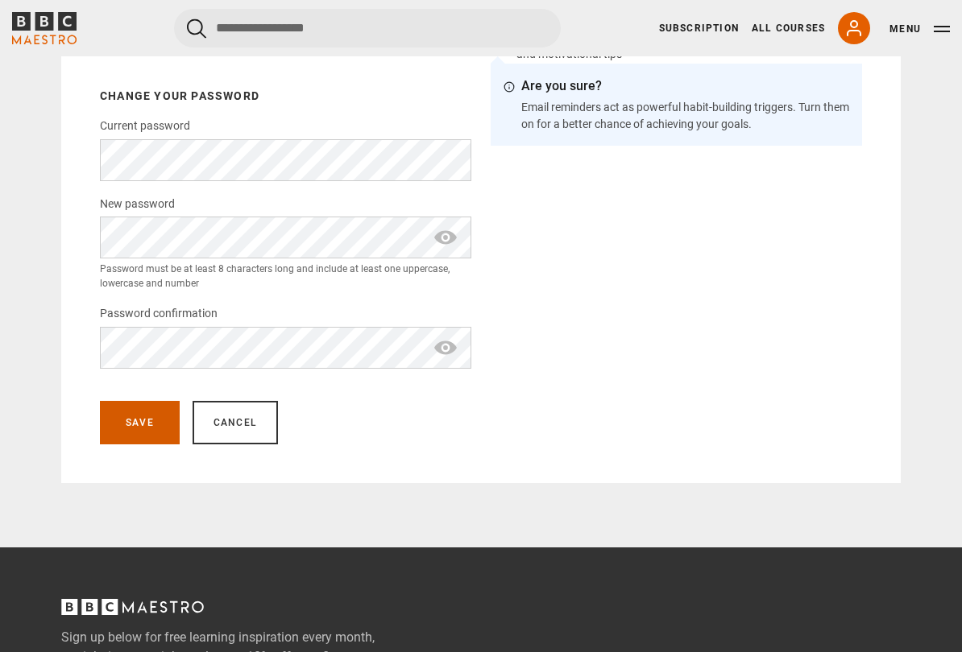 The image size is (962, 652). I want to click on h3: Change your password, so click(285, 97).